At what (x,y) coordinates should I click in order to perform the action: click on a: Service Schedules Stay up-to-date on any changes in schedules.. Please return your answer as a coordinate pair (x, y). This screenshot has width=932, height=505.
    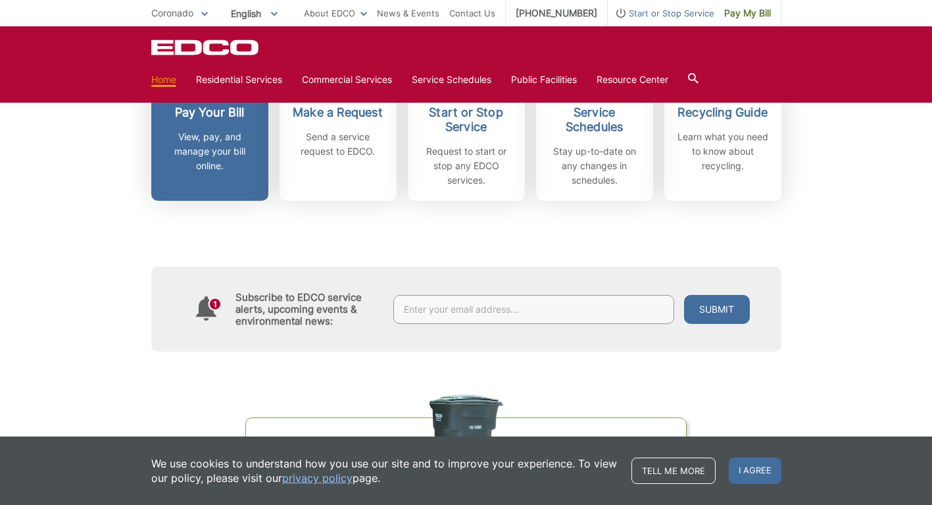
    Looking at the image, I should click on (595, 113).